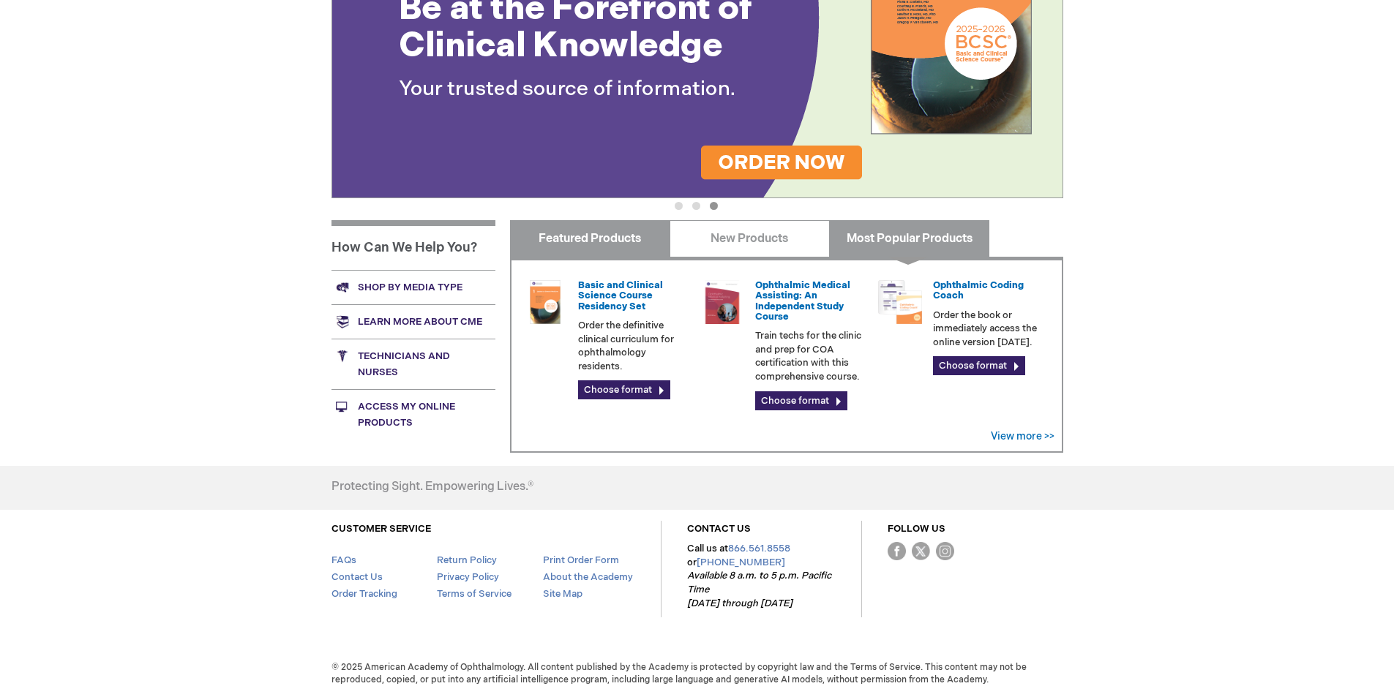 The image size is (1394, 697). I want to click on a: Contact Us, so click(357, 577).